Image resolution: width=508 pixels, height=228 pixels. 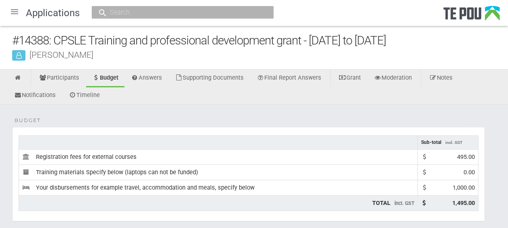 I want to click on div: 495.00, so click(x=466, y=157).